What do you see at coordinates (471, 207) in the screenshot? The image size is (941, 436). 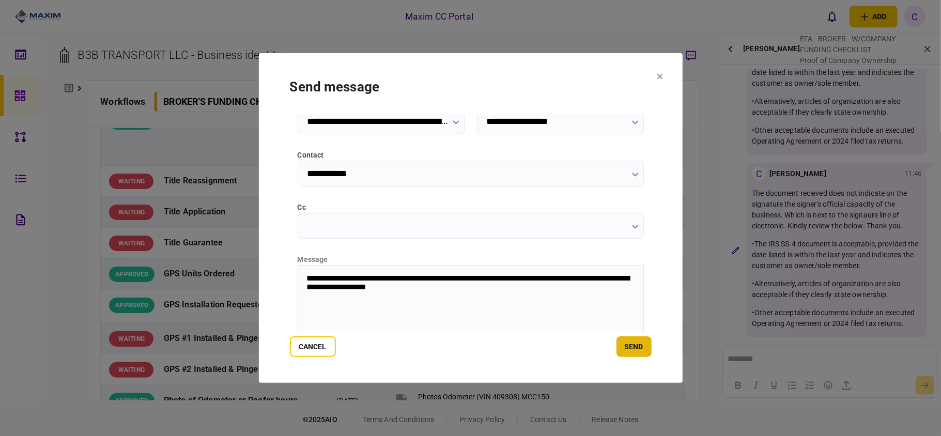 I see `label: cc` at bounding box center [471, 207].